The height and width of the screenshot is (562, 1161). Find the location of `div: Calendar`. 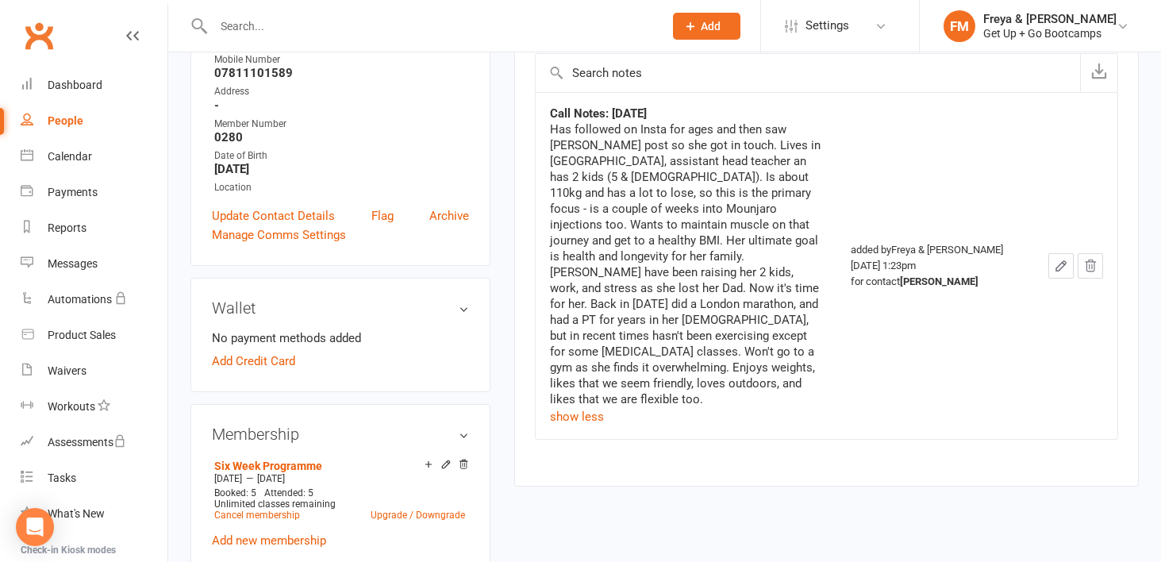

div: Calendar is located at coordinates (70, 156).